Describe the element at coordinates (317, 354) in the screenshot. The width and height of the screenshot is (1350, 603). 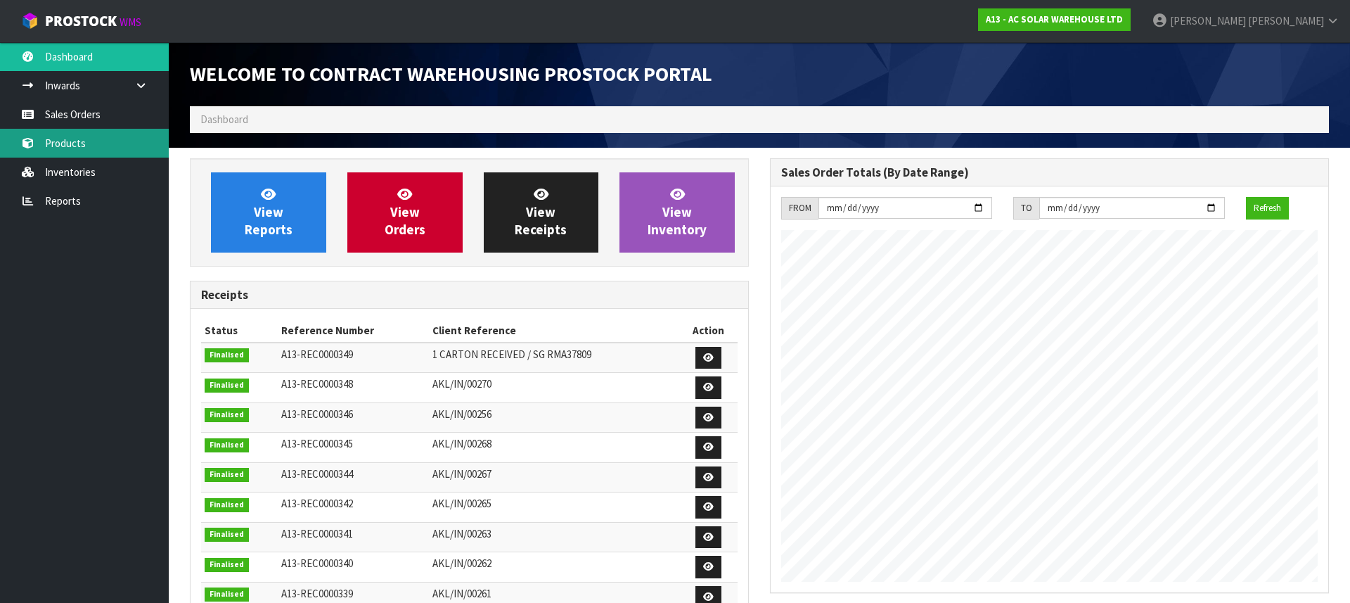
I see `span: A13-REC0000349` at that location.